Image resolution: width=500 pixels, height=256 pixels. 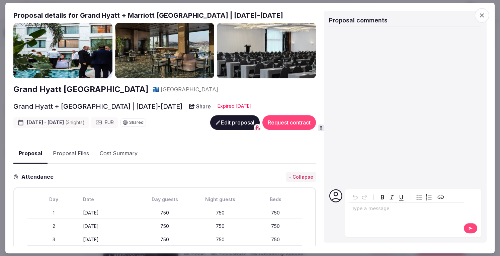 What do you see at coordinates (301, 177) in the screenshot?
I see `button: - Collapse` at bounding box center [301, 177].